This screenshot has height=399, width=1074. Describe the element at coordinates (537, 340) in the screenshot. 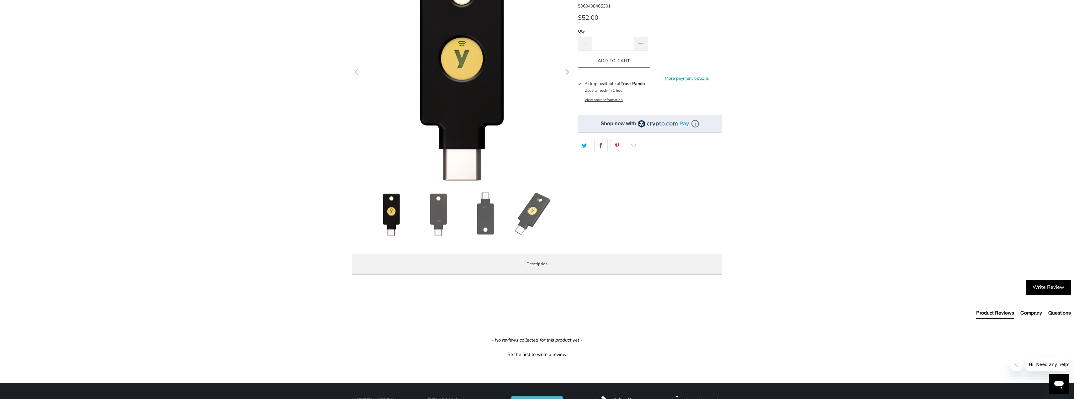

I see `em: - No reviews collected for this product yet -` at that location.